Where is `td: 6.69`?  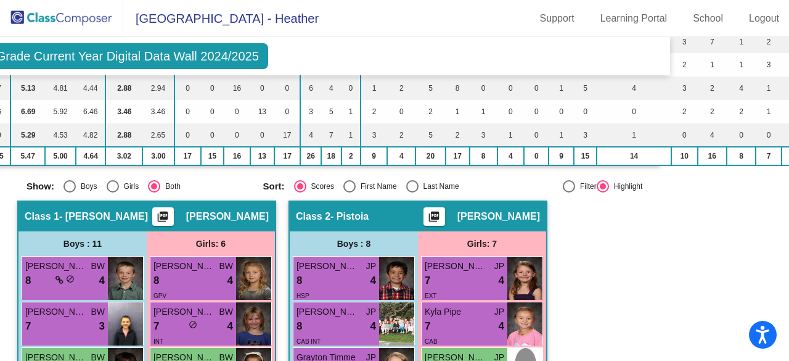 td: 6.69 is located at coordinates (28, 112).